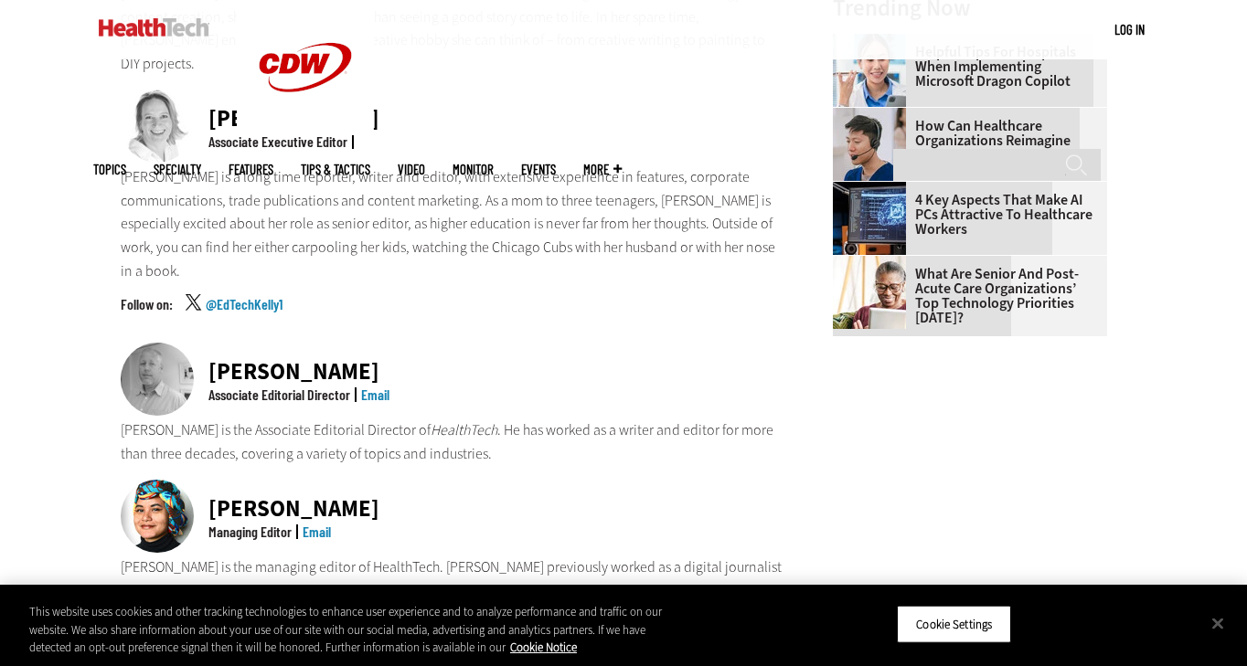  What do you see at coordinates (463, 430) in the screenshot?
I see `em: HealthTech` at bounding box center [463, 430].